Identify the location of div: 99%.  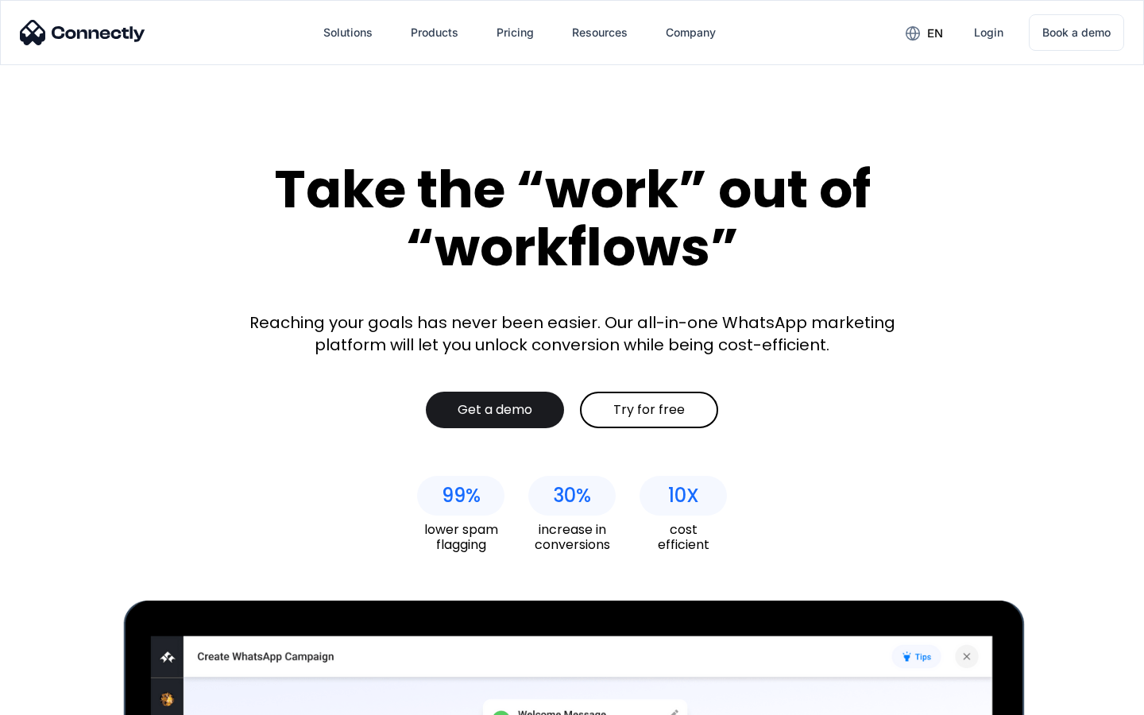
(461, 496).